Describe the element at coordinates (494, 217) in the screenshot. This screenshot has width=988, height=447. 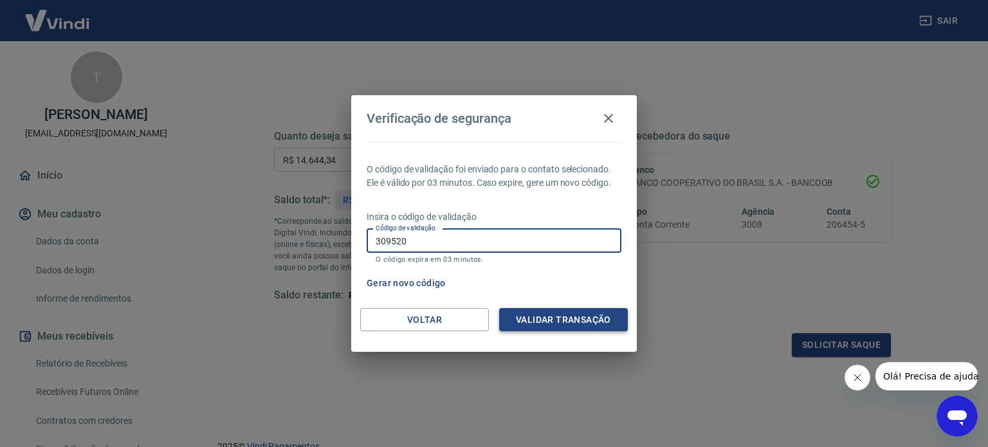
I see `p: Insira o código de validação` at that location.